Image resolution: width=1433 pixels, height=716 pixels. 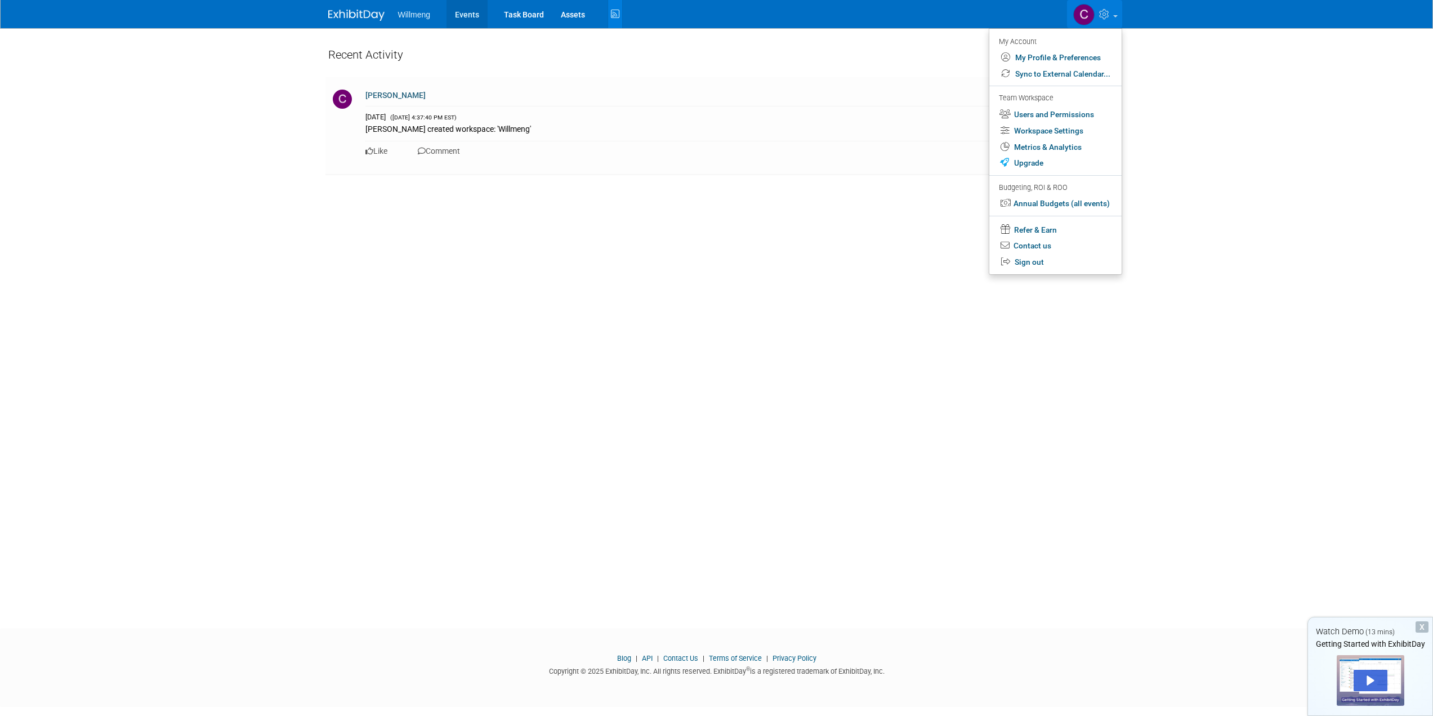 I want to click on img: ExhibitDay, so click(x=356, y=15).